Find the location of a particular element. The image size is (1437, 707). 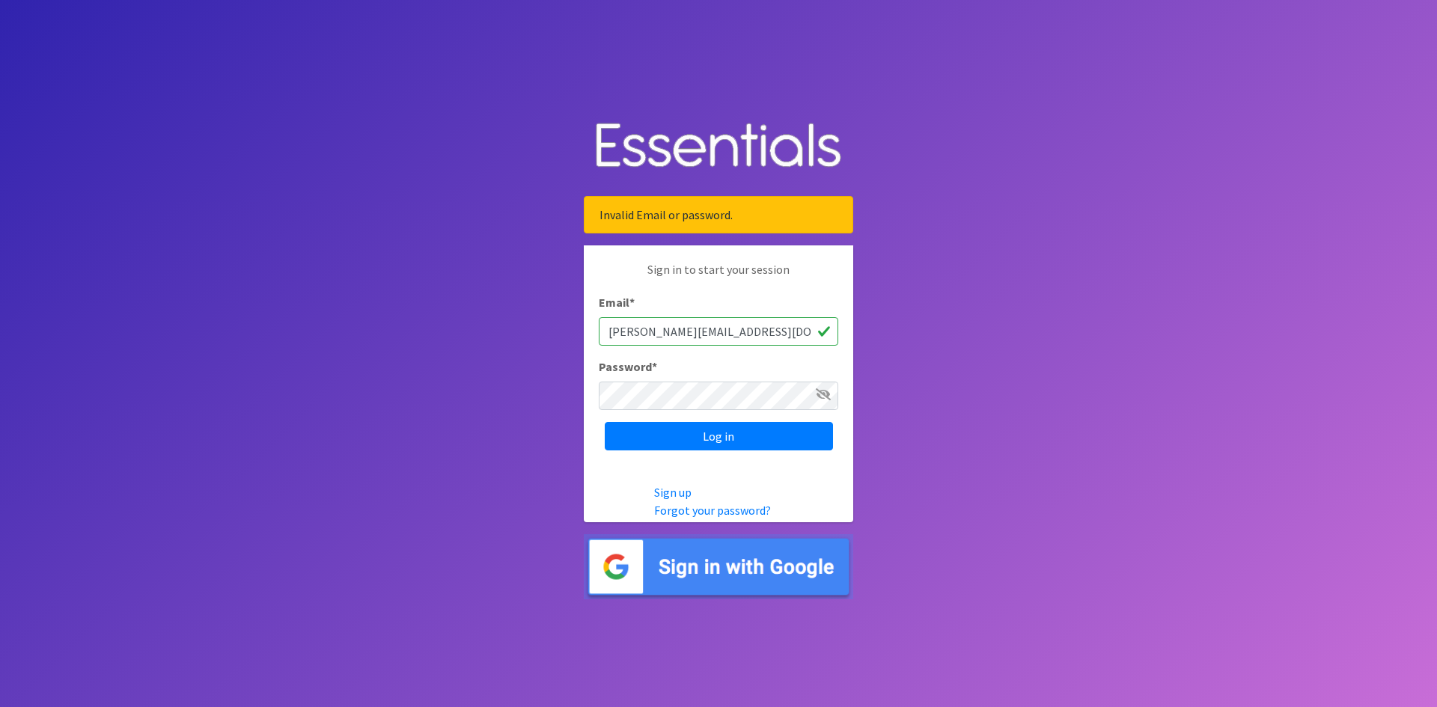

img: Human Essentials is located at coordinates (718, 146).